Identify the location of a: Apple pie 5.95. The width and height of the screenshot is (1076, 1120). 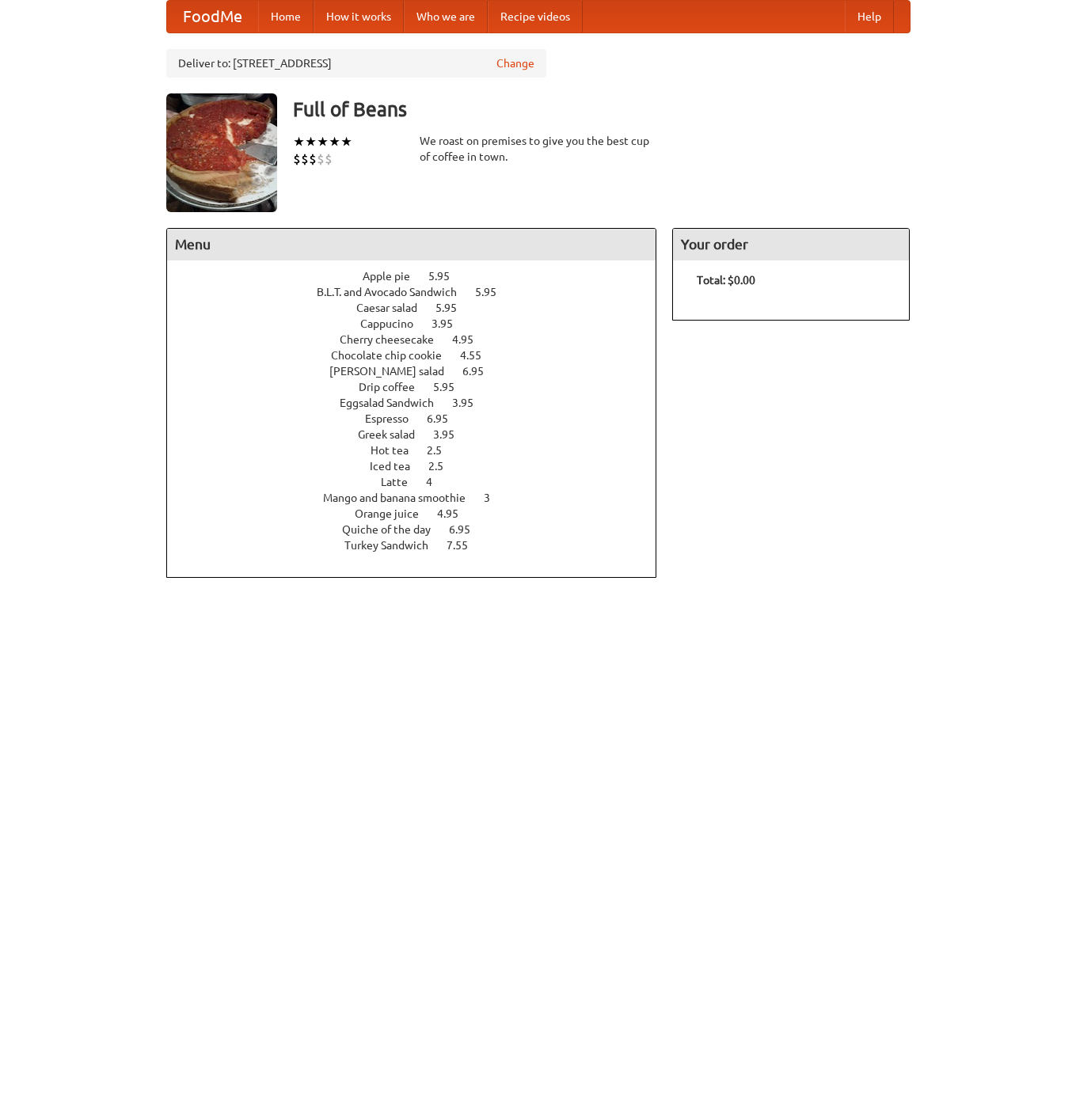
(420, 276).